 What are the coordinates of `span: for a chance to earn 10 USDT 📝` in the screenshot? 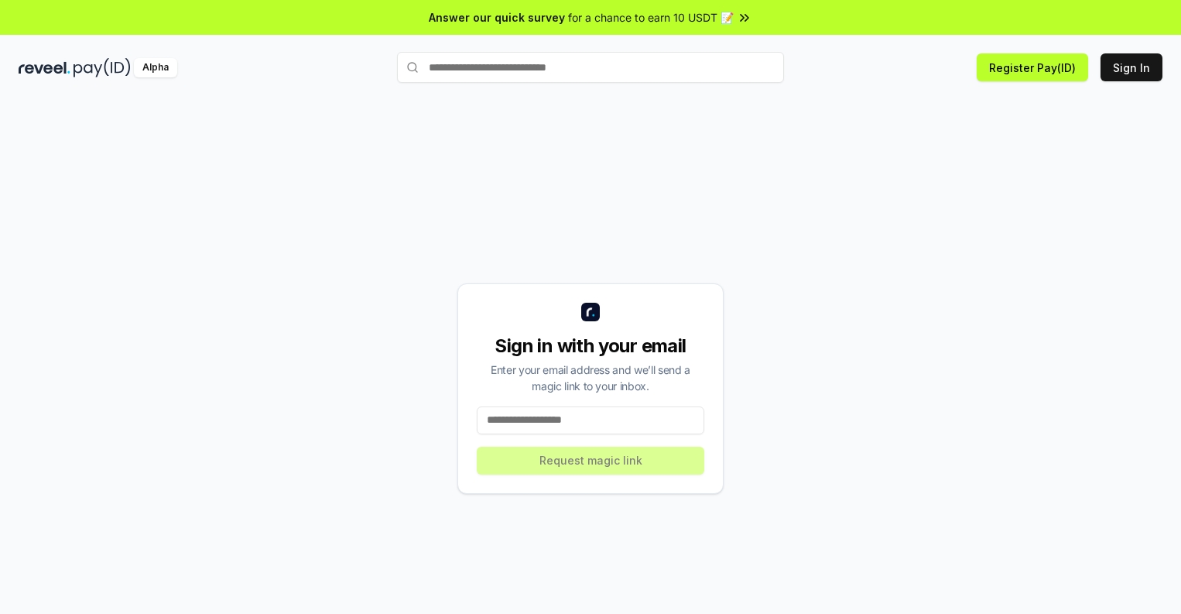 It's located at (651, 17).